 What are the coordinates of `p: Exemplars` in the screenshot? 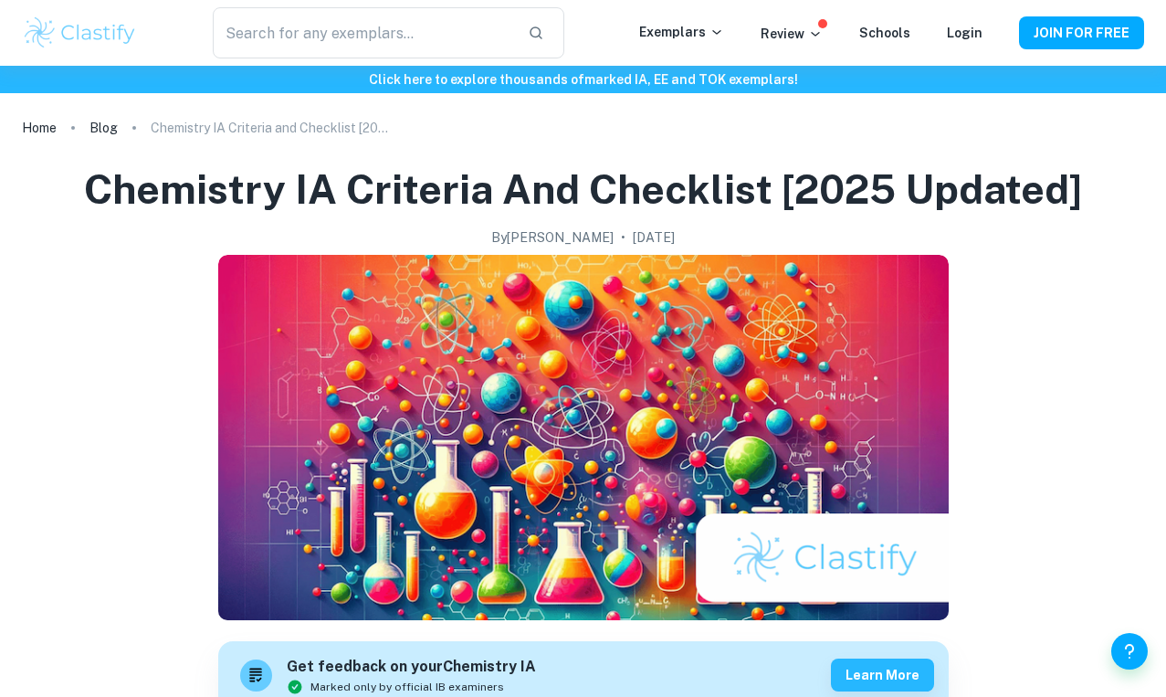 It's located at (681, 32).